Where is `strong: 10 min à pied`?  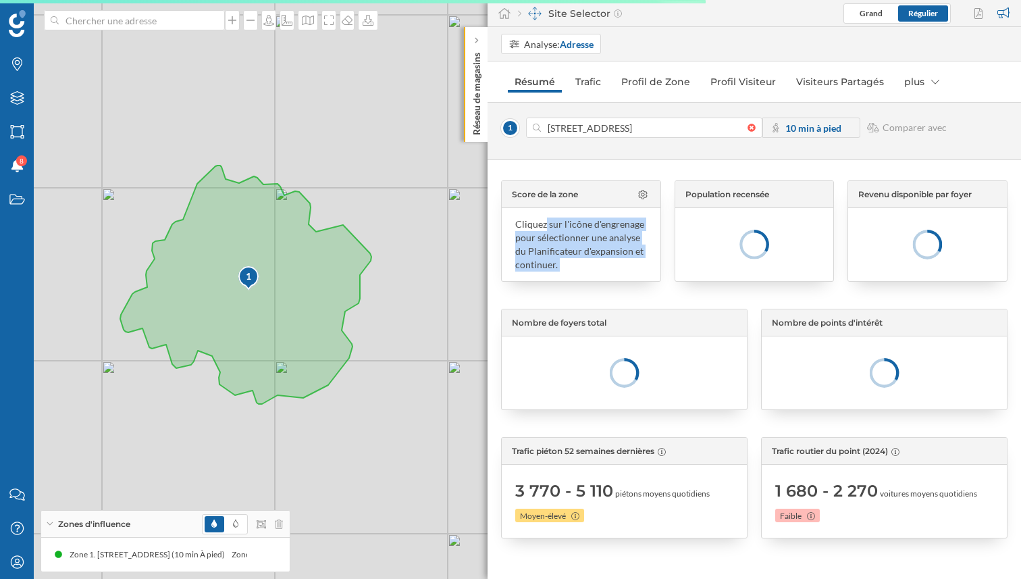
strong: 10 min à pied is located at coordinates (813, 128).